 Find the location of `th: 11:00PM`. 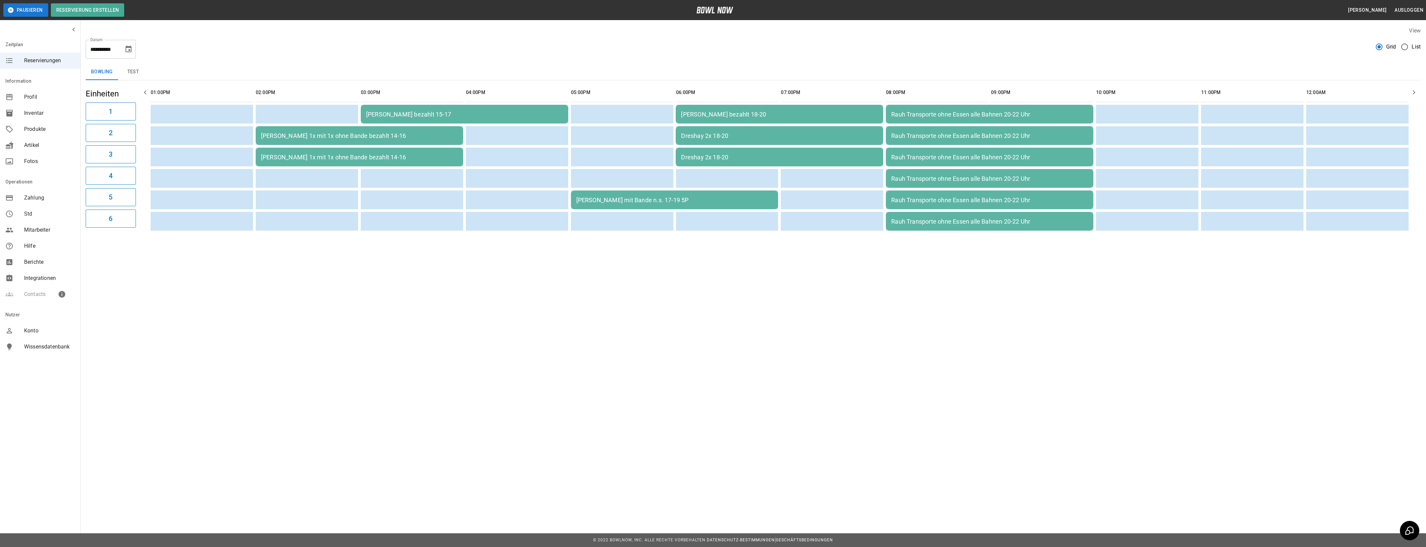

th: 11:00PM is located at coordinates (1252, 92).